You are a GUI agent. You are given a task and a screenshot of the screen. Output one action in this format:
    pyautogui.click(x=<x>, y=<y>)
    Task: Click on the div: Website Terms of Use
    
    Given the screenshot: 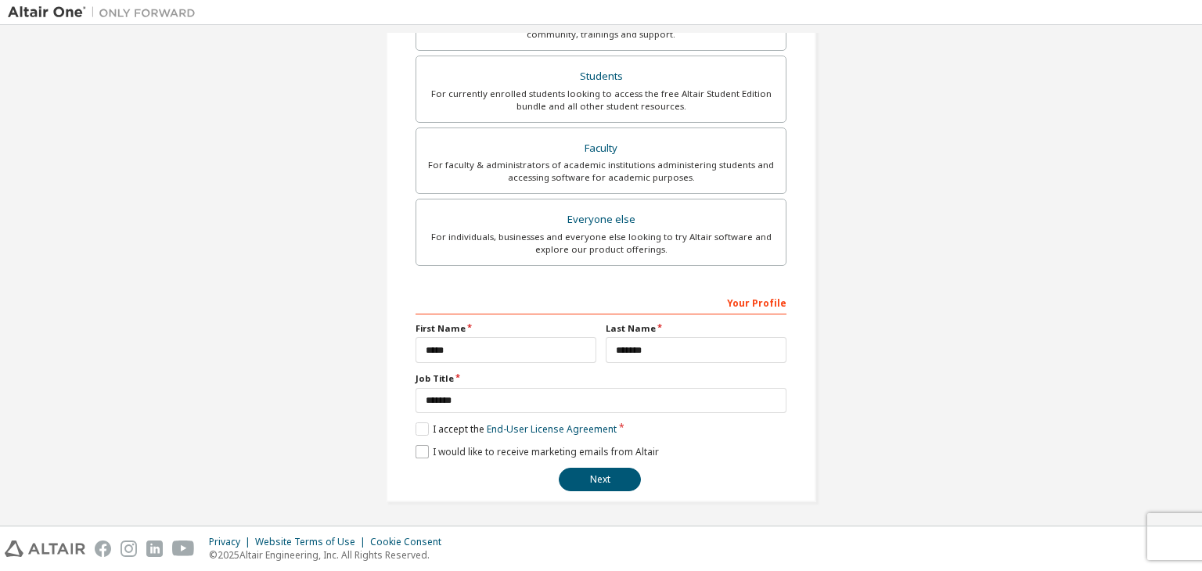 What is the action you would take?
    pyautogui.click(x=312, y=542)
    